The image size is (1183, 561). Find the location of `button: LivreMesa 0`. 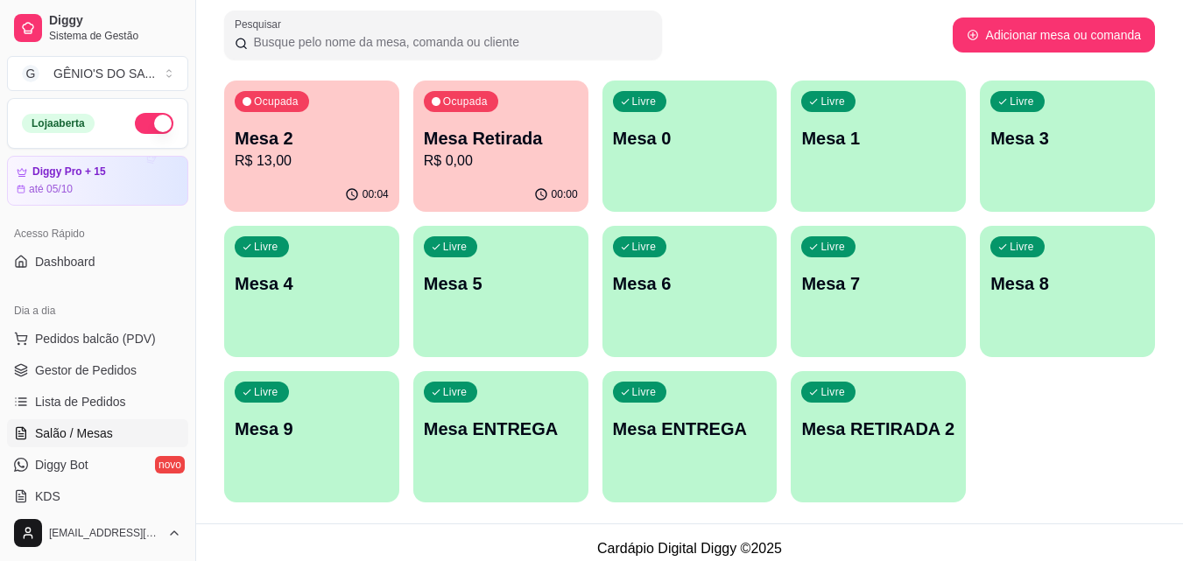

button: LivreMesa 0 is located at coordinates (690, 146).